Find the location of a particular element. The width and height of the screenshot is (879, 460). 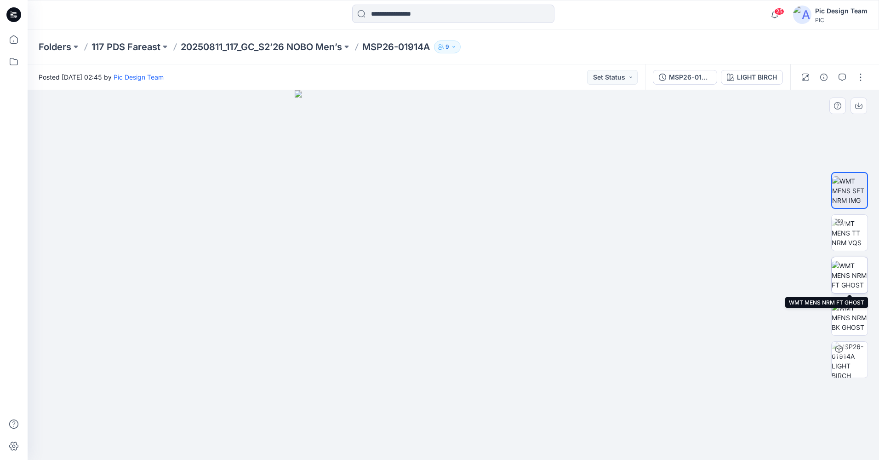

img: WMT MENS TT NRM VQS is located at coordinates (849, 233).